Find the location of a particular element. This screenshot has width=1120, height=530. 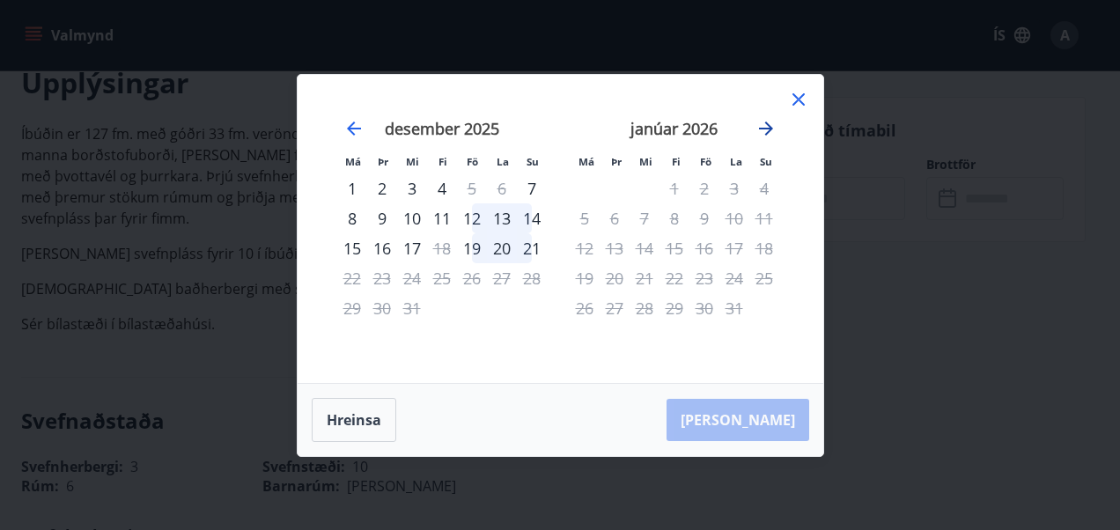

td: Not available. þriðjudagur, 13. janúar 2026 is located at coordinates (614, 248).